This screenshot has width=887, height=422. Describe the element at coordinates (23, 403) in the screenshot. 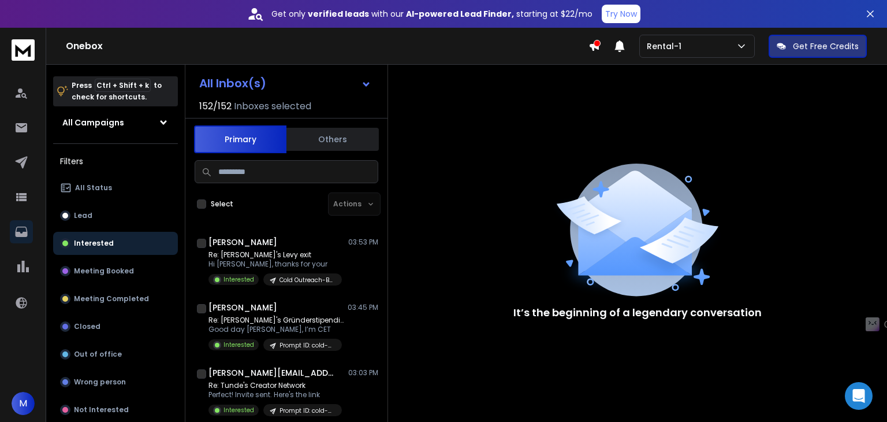

I see `span: M` at that location.